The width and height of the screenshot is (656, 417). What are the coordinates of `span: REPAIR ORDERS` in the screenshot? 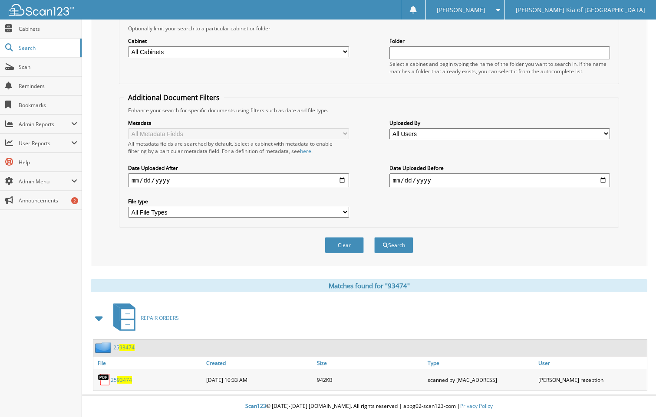 It's located at (160, 318).